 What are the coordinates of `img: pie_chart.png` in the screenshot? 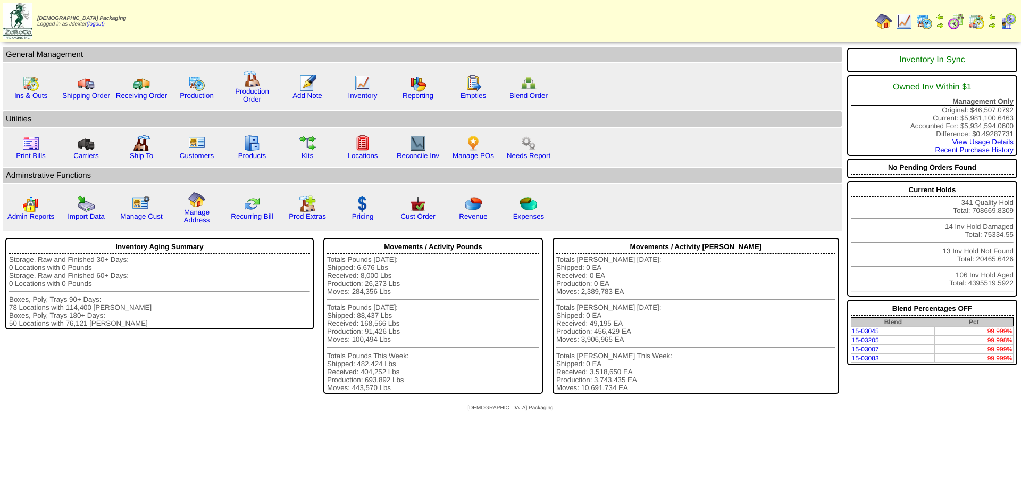 It's located at (473, 204).